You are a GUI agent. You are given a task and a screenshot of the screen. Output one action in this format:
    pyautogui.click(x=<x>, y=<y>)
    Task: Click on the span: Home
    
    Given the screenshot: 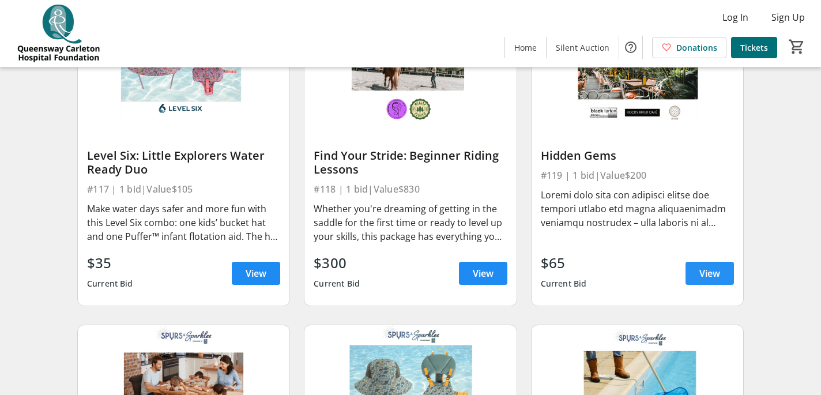 What is the action you would take?
    pyautogui.click(x=525, y=47)
    